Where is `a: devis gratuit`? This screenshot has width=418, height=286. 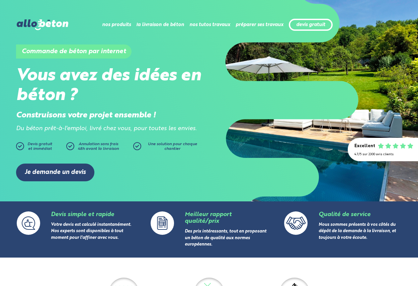
a: devis gratuit is located at coordinates (311, 25).